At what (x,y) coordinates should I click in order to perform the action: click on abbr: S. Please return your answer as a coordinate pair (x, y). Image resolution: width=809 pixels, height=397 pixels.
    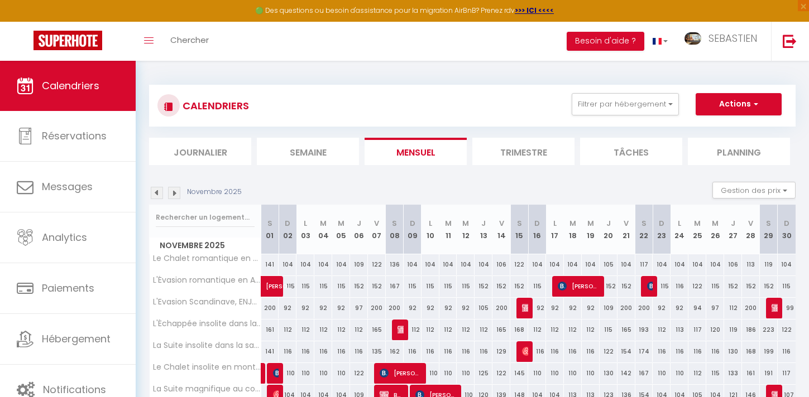
    Looking at the image, I should click on (270, 223).